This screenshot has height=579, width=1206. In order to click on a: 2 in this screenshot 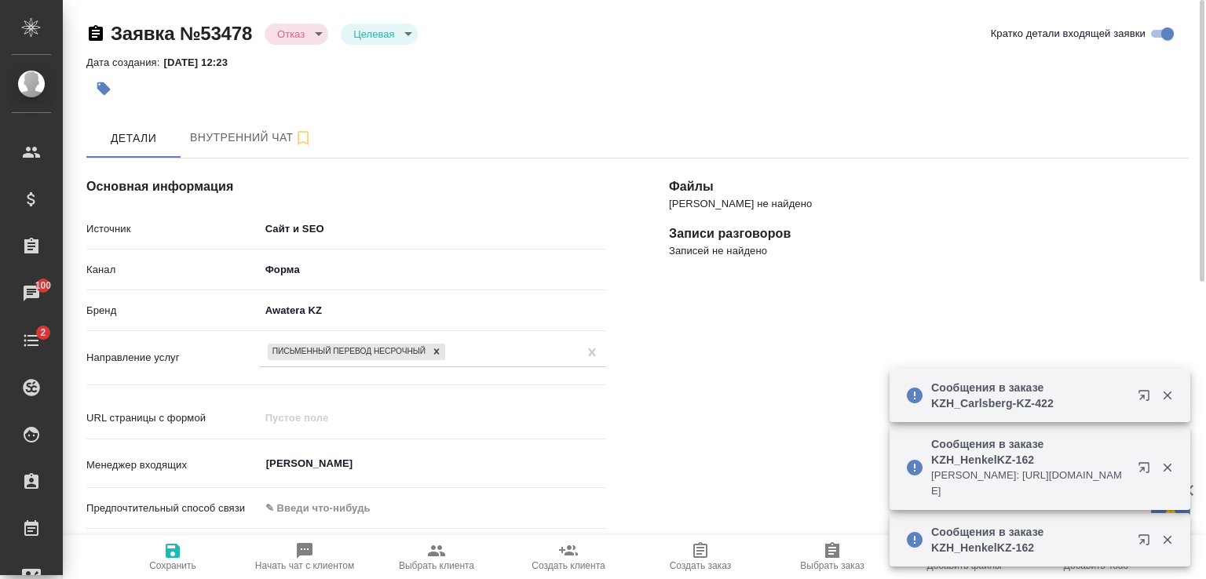, I will do `click(31, 341)`.